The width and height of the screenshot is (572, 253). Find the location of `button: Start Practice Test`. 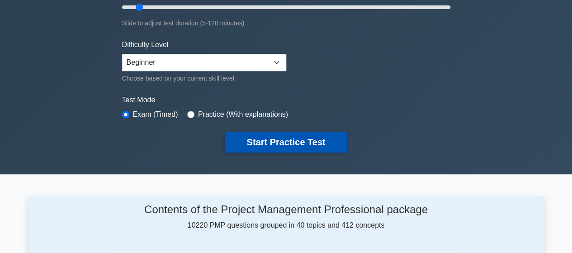

button: Start Practice Test is located at coordinates (286, 142).